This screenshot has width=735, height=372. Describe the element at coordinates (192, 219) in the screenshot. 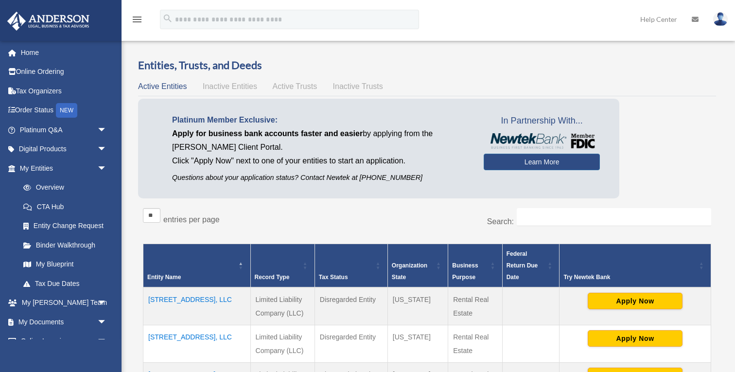

I see `label: entries per page` at that location.